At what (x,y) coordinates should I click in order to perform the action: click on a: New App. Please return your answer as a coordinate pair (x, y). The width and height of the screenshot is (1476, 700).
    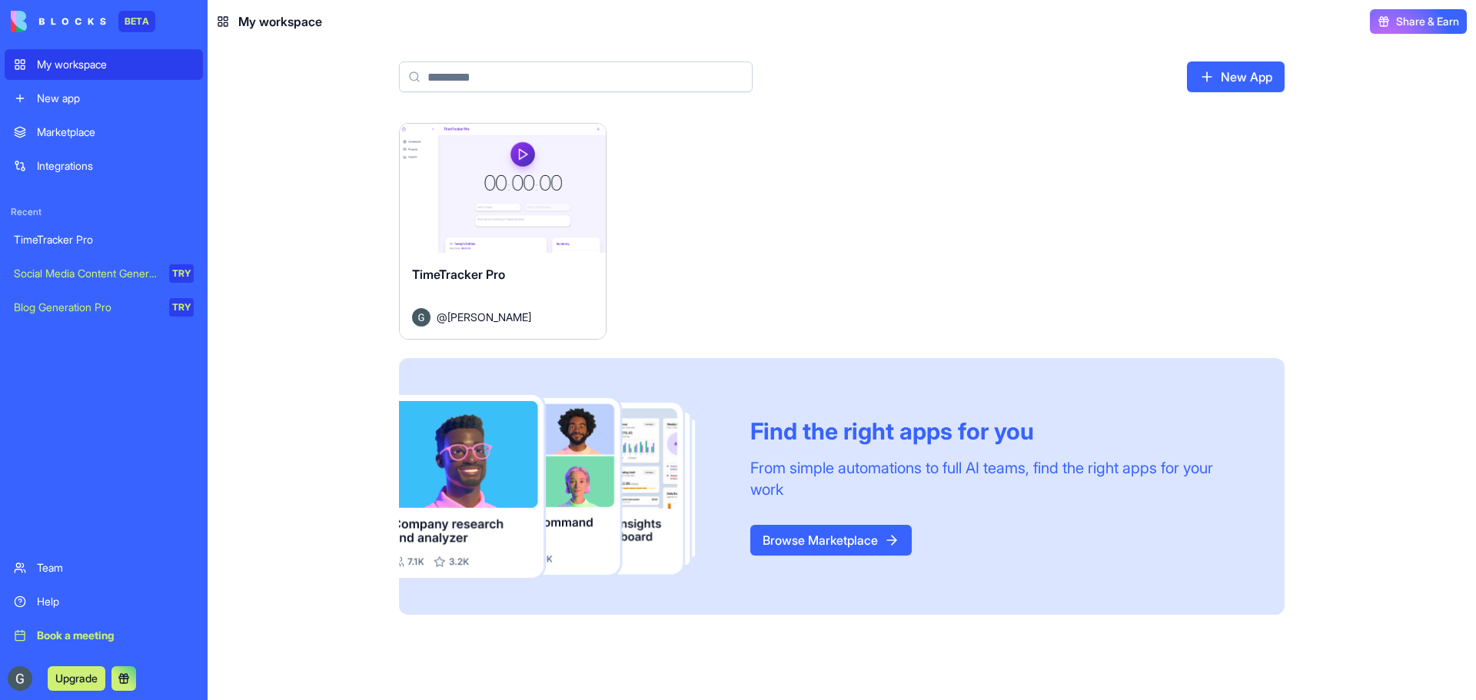
    Looking at the image, I should click on (1235, 77).